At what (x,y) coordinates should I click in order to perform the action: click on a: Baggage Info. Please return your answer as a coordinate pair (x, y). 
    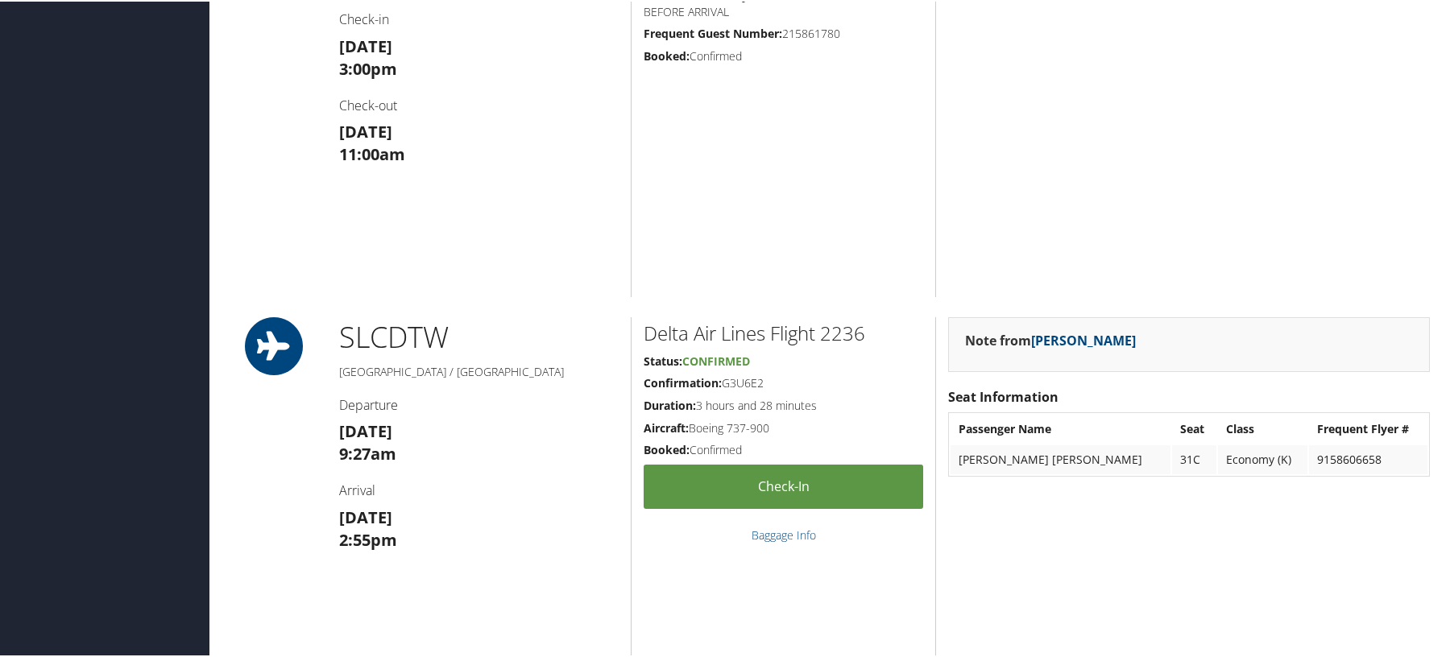
    Looking at the image, I should click on (784, 533).